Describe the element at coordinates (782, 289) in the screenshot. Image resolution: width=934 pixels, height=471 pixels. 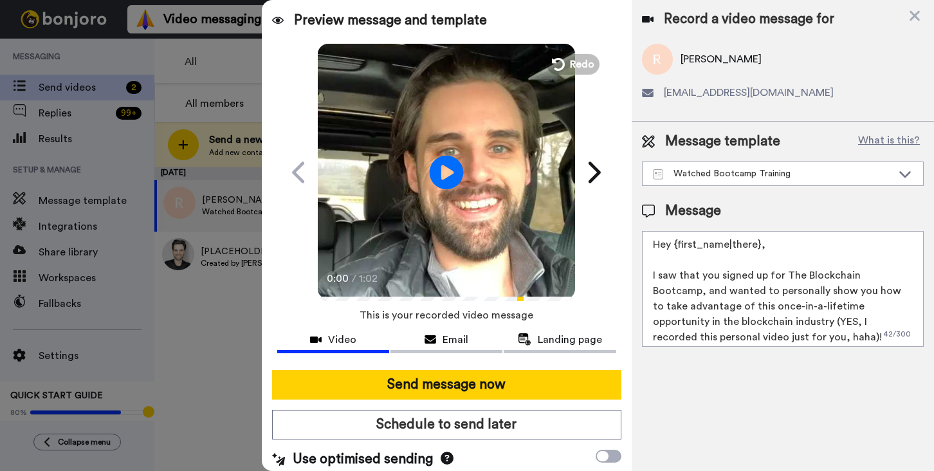
I see `textarea: Hey {first_name|there}, I saw that you signed up for The Blockchain Bootcamp, and wanted to perso...` at that location.